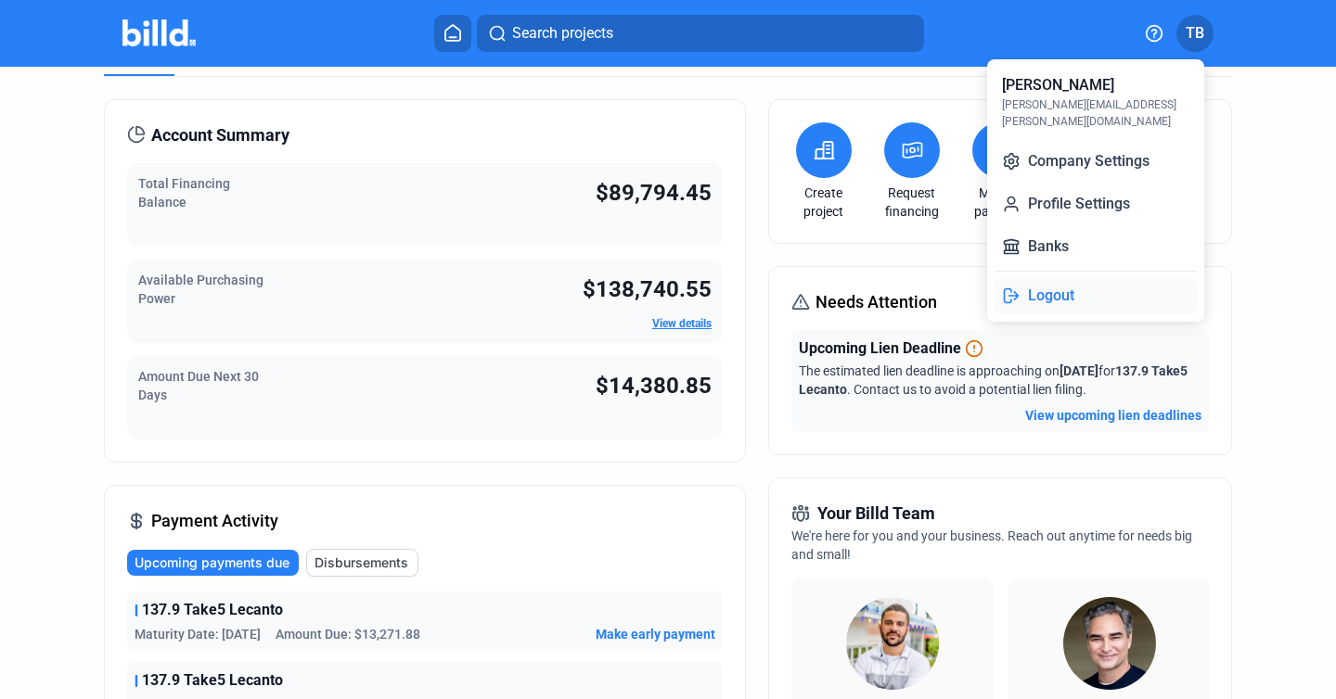  Describe the element at coordinates (1096, 161) in the screenshot. I see `button: Company Settings` at that location.